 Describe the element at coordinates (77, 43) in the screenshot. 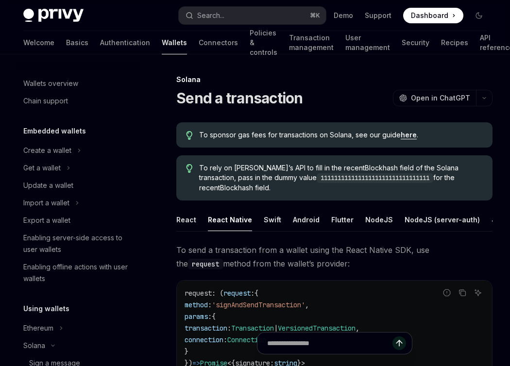

I see `a: Basics` at that location.